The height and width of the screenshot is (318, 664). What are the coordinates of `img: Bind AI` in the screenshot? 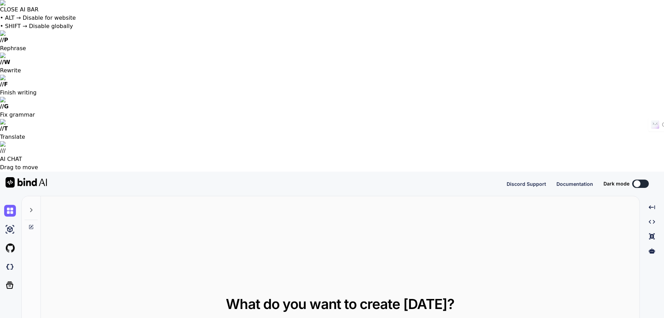 It's located at (26, 182).